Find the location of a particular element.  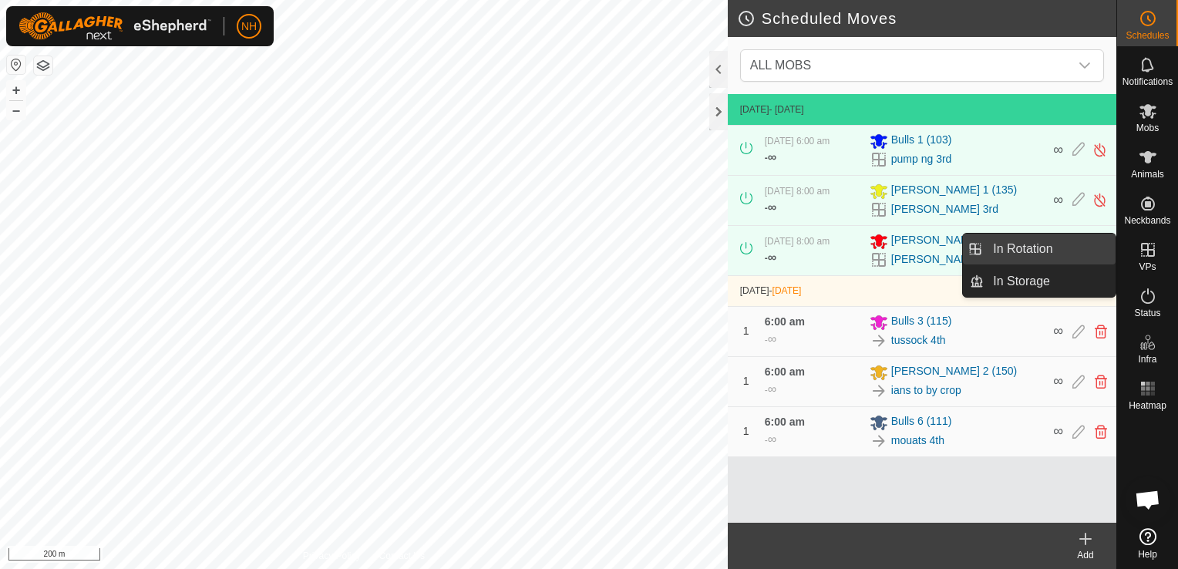

span: Bulls 1 (103) is located at coordinates (921, 141).